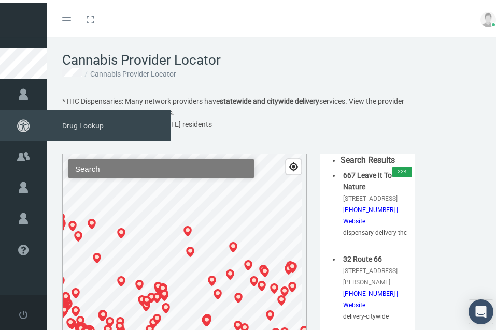 This screenshot has width=496, height=332. Describe the element at coordinates (374, 230) in the screenshot. I see `span: dispensary-delivery-thc` at that location.